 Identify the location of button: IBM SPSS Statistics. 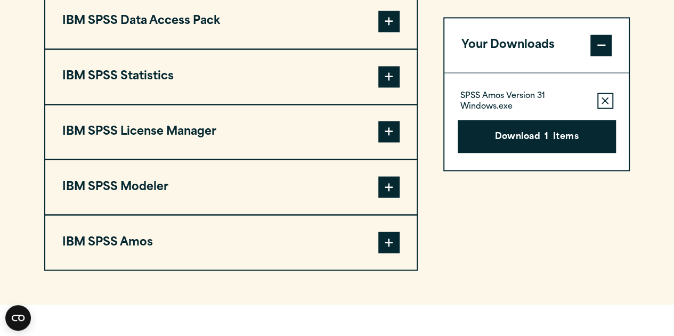
(231, 77).